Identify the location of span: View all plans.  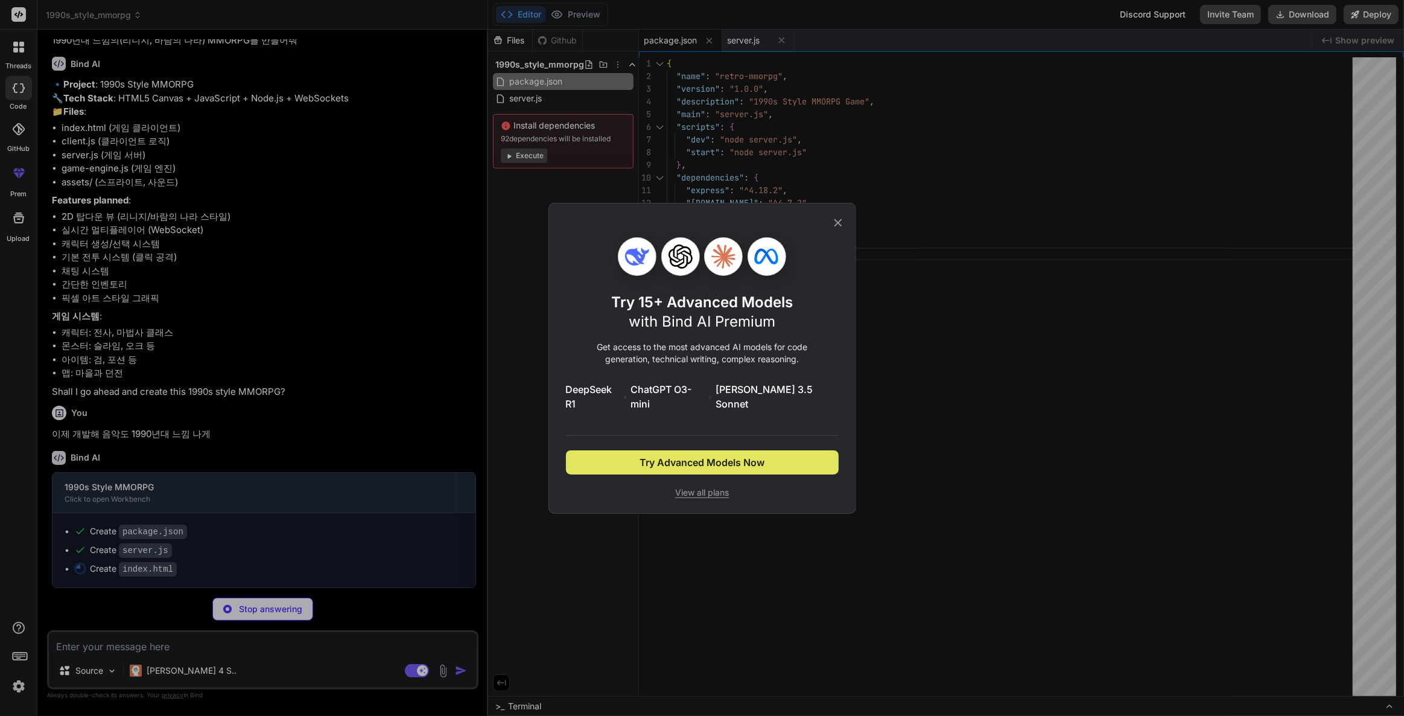
(702, 492).